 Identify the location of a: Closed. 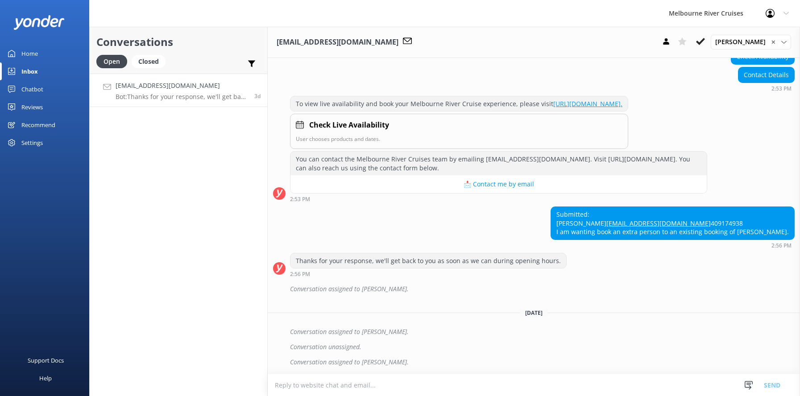
(151, 61).